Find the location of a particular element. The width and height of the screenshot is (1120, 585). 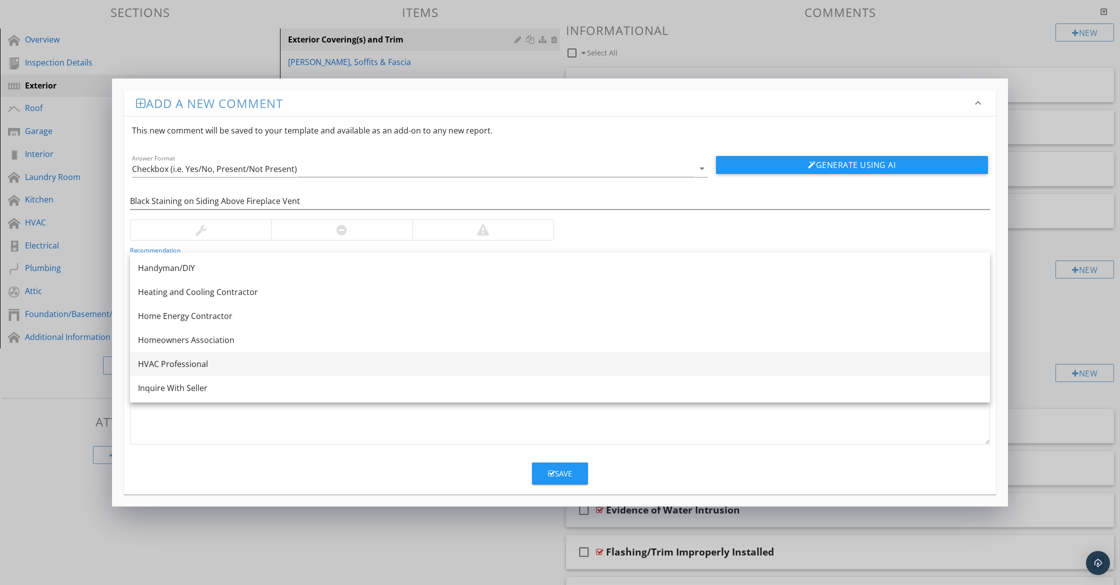

i: keyboard_arrow_down is located at coordinates (978, 103).